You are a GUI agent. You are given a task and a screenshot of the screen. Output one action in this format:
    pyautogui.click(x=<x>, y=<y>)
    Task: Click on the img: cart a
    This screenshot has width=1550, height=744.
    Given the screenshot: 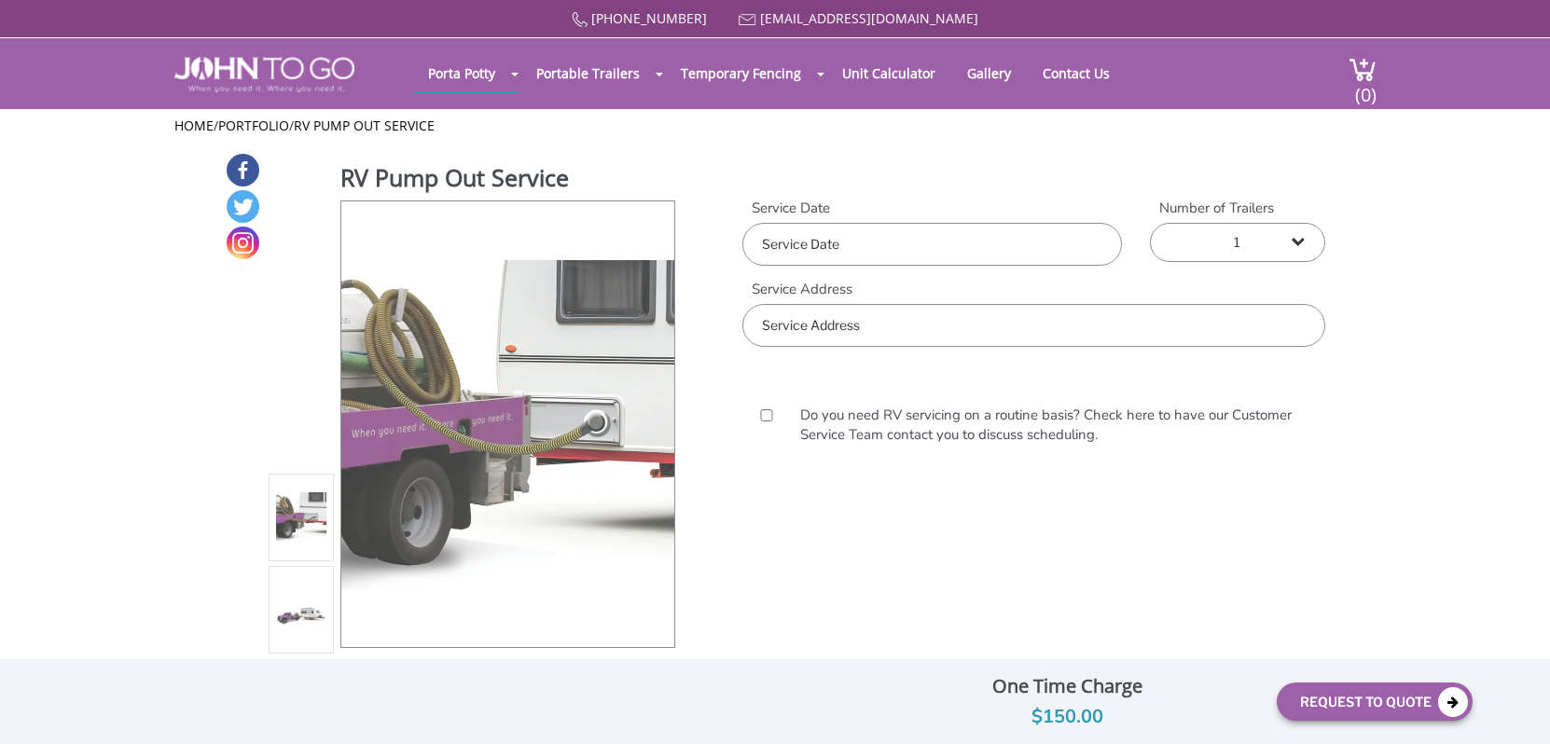 What is the action you would take?
    pyautogui.click(x=1362, y=69)
    